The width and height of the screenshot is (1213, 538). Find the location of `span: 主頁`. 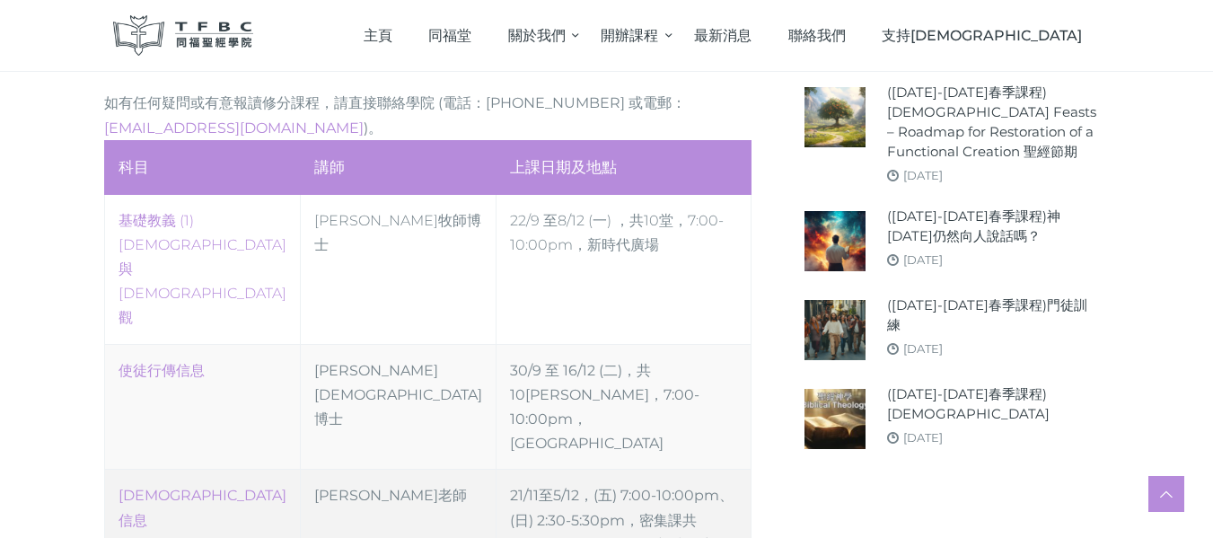

span: 主頁 is located at coordinates (378, 35).